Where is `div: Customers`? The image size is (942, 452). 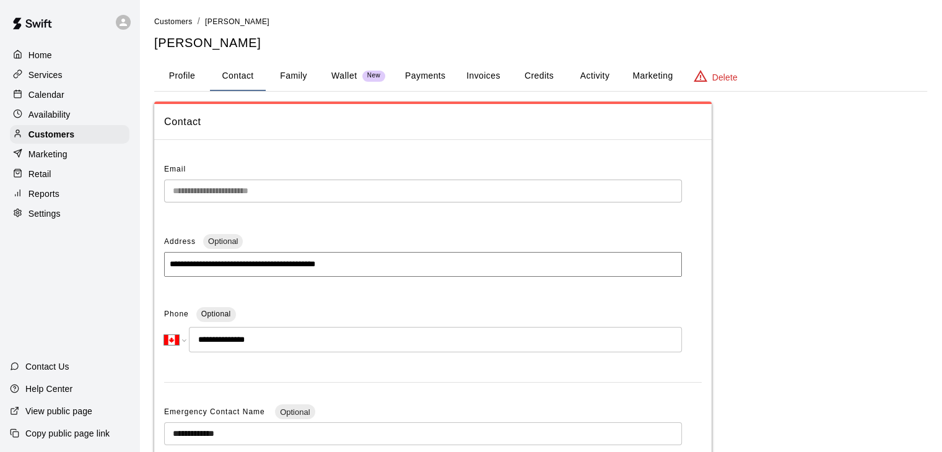 div: Customers is located at coordinates (69, 134).